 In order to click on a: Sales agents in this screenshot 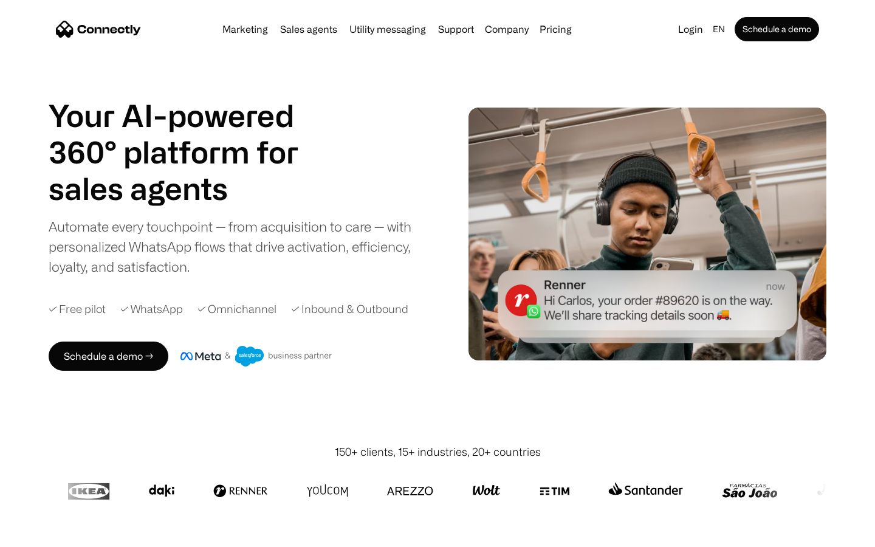, I will do `click(309, 29)`.